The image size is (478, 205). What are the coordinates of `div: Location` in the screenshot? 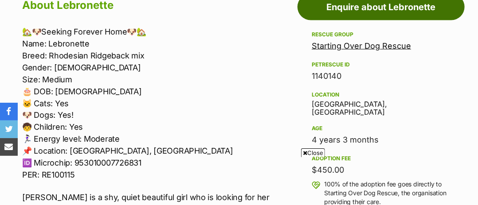 It's located at (381, 95).